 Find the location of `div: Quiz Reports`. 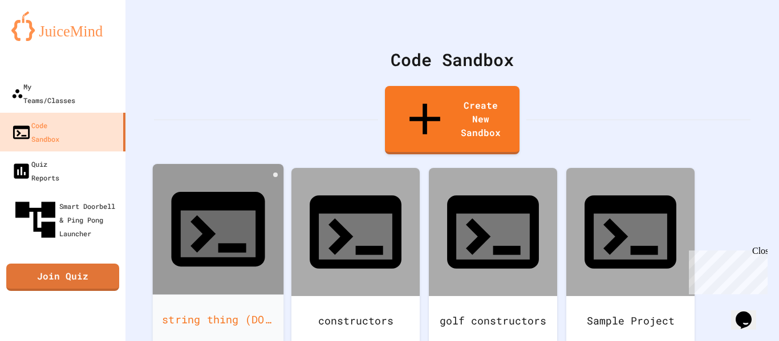

div: Quiz Reports is located at coordinates (35, 171).